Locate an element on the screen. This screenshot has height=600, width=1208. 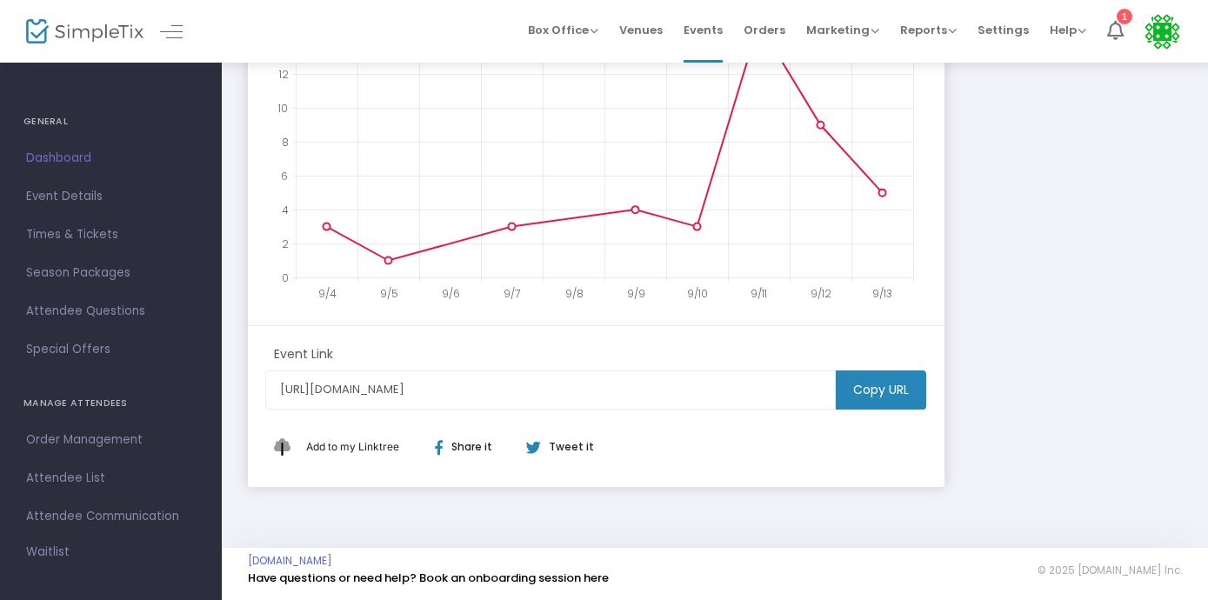
div: Tweet it is located at coordinates (556, 447).